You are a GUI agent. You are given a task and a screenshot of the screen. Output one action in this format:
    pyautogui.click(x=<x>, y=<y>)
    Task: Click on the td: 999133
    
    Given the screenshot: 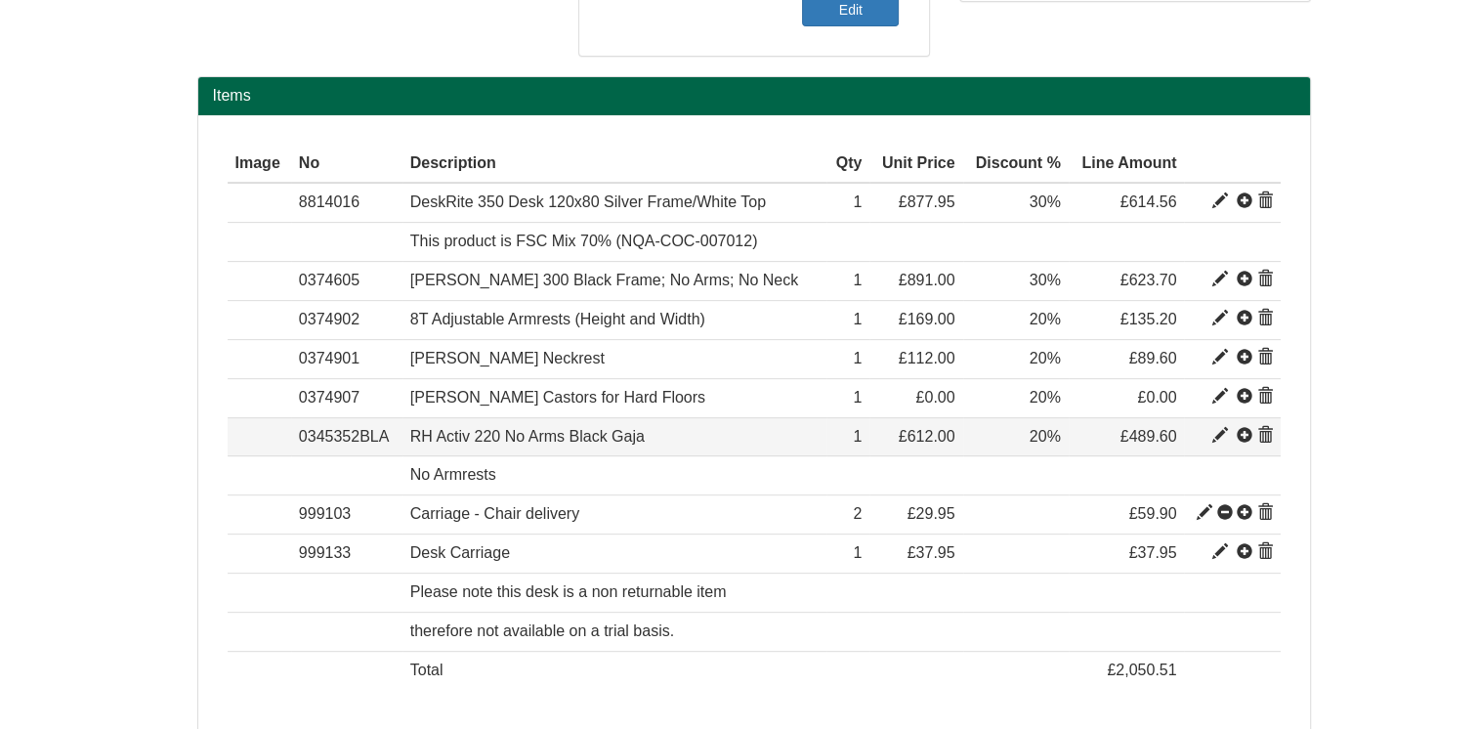 What is the action you would take?
    pyautogui.click(x=347, y=554)
    